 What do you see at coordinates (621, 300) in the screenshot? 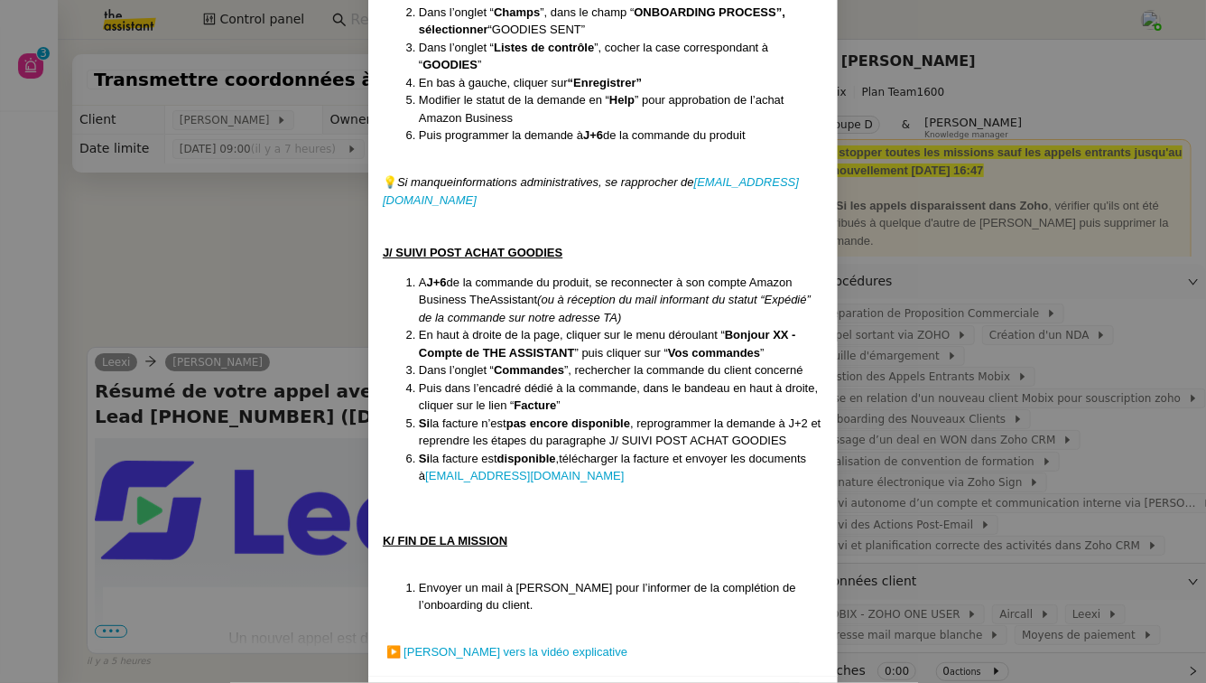
I see `li: A de la commande du produit, se reconnecter à son compte Amazon Business TheAssistant` at bounding box center [621, 300].